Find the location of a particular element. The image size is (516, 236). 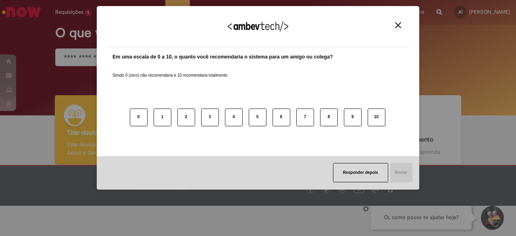

button: 8 is located at coordinates (329, 117).